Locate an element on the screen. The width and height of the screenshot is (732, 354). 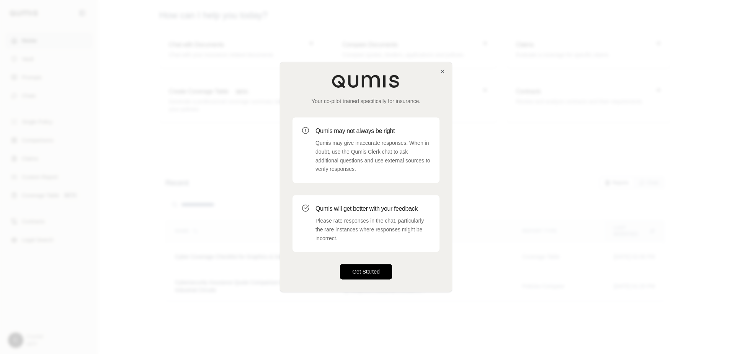
button: Get Started is located at coordinates (366, 272).